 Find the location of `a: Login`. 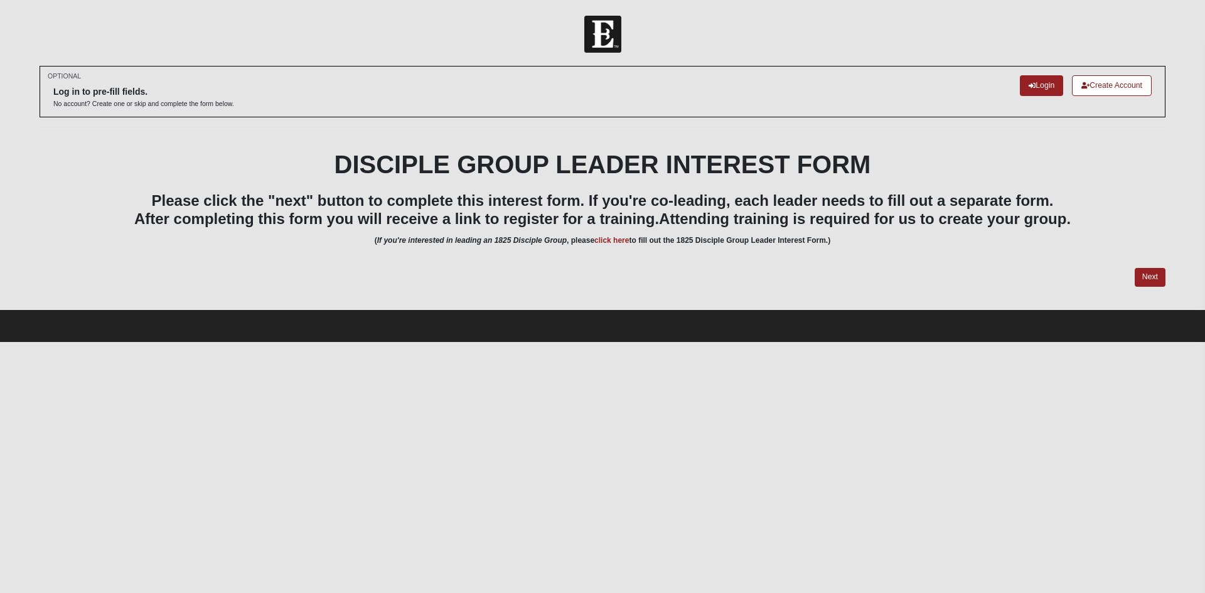

a: Login is located at coordinates (1042, 85).